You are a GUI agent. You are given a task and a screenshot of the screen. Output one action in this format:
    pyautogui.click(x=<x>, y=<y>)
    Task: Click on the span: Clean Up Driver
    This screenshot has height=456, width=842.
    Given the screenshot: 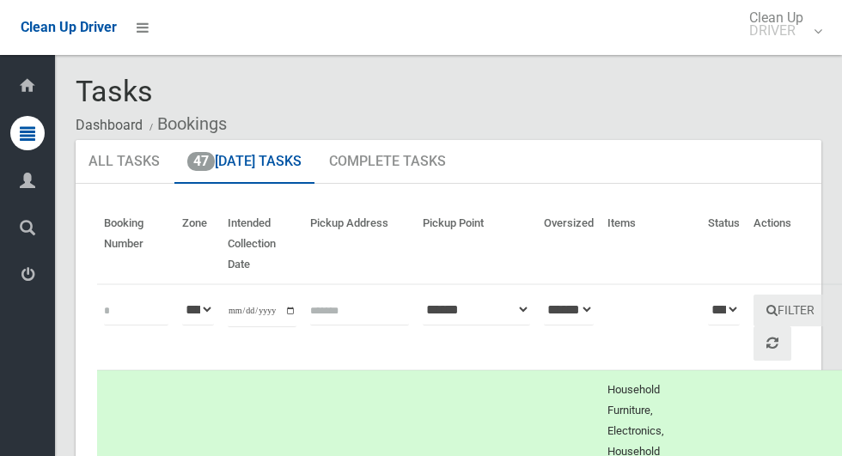 What is the action you would take?
    pyautogui.click(x=69, y=27)
    